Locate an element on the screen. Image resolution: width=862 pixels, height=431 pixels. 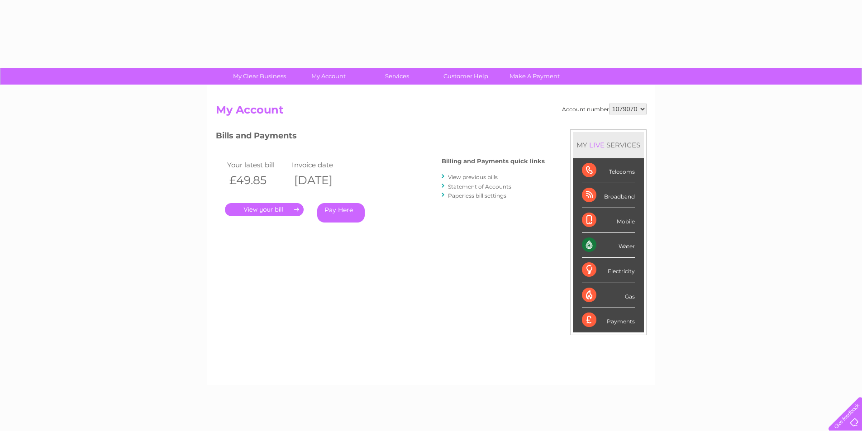
div: LIVE is located at coordinates (597, 145).